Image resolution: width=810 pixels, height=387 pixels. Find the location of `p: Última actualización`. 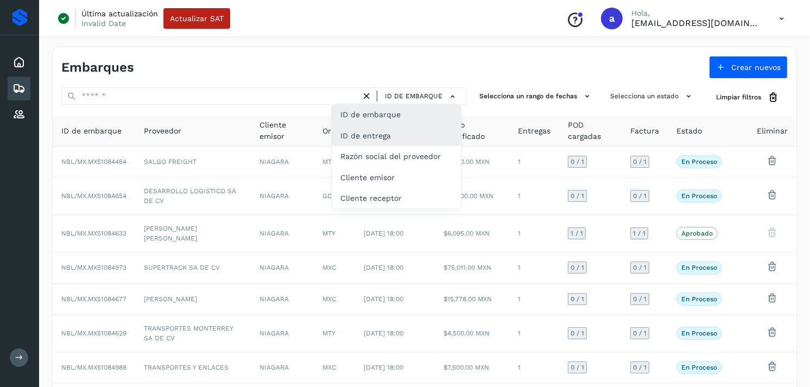

p: Última actualización is located at coordinates (119, 14).